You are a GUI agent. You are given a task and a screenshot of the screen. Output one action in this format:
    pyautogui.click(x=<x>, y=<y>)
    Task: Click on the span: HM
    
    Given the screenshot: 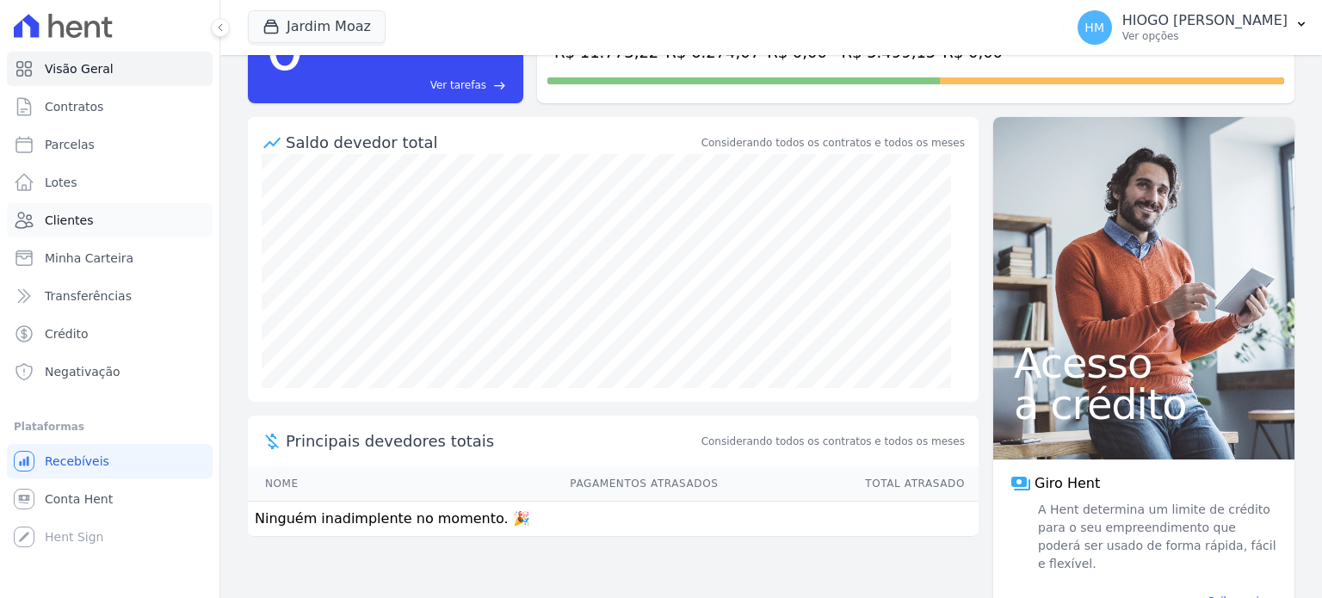 What is the action you would take?
    pyautogui.click(x=1094, y=28)
    